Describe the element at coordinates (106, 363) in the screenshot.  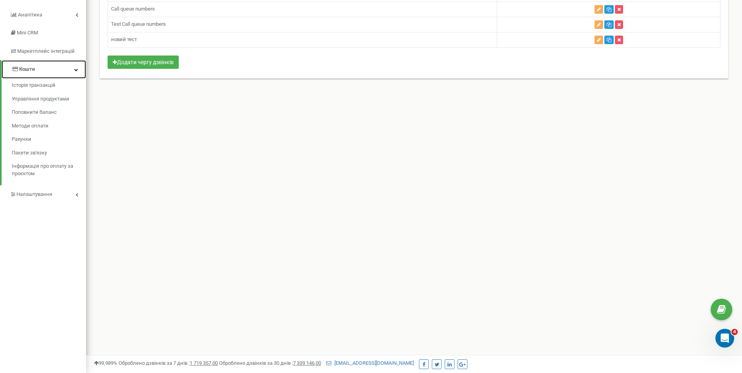
I see `span: 99,989%` at that location.